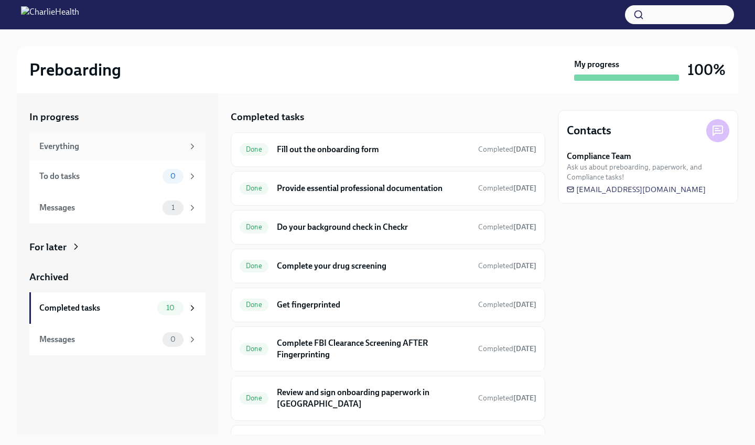 This screenshot has height=445, width=755. I want to click on h6: Complete your drug screening, so click(373, 266).